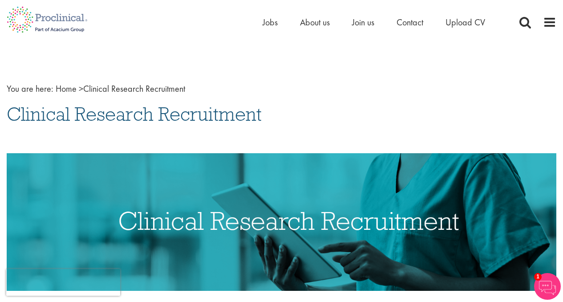 Image resolution: width=563 pixels, height=302 pixels. Describe the element at coordinates (410, 22) in the screenshot. I see `span: Contact` at that location.